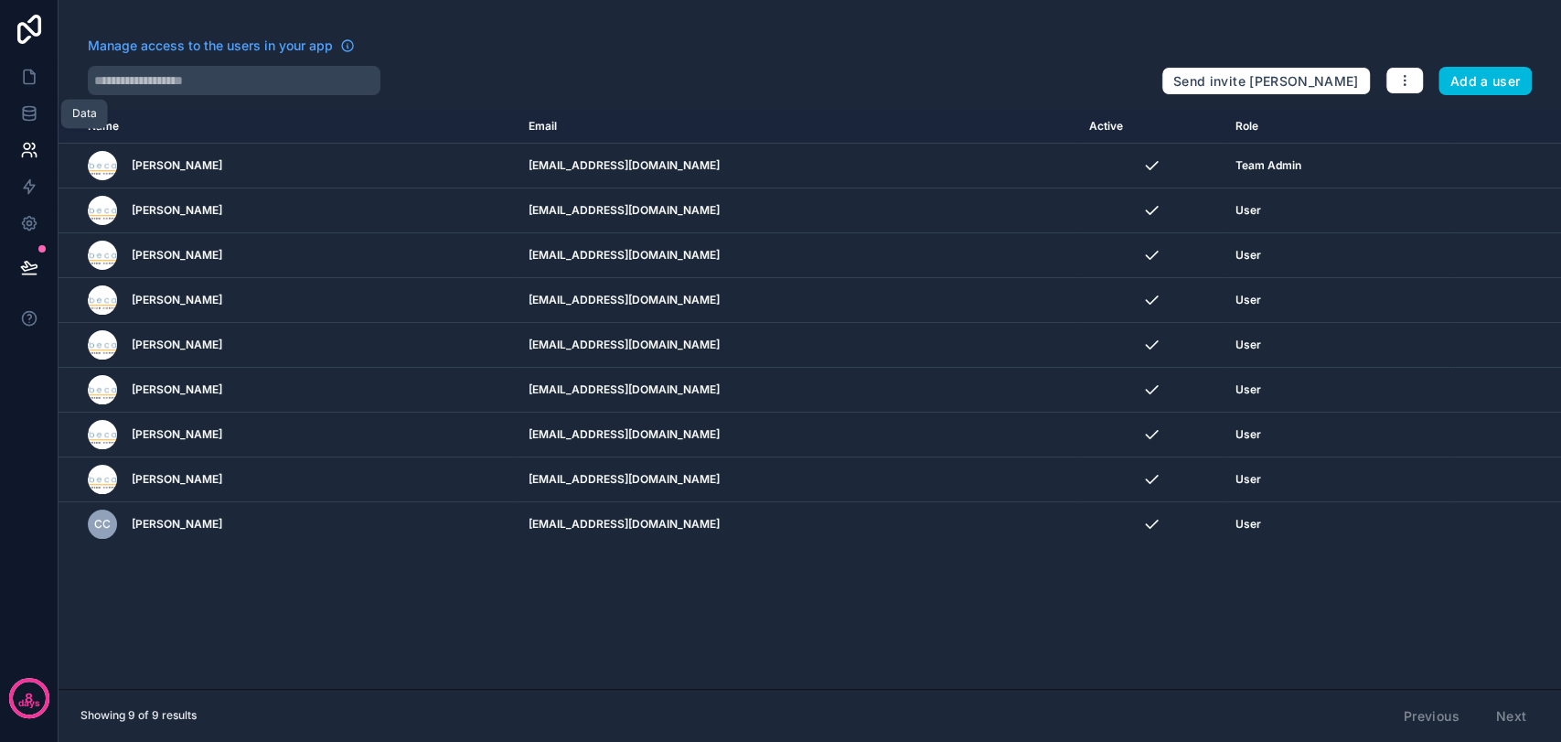 The width and height of the screenshot is (1561, 742). I want to click on span: Team Admin, so click(1268, 166).